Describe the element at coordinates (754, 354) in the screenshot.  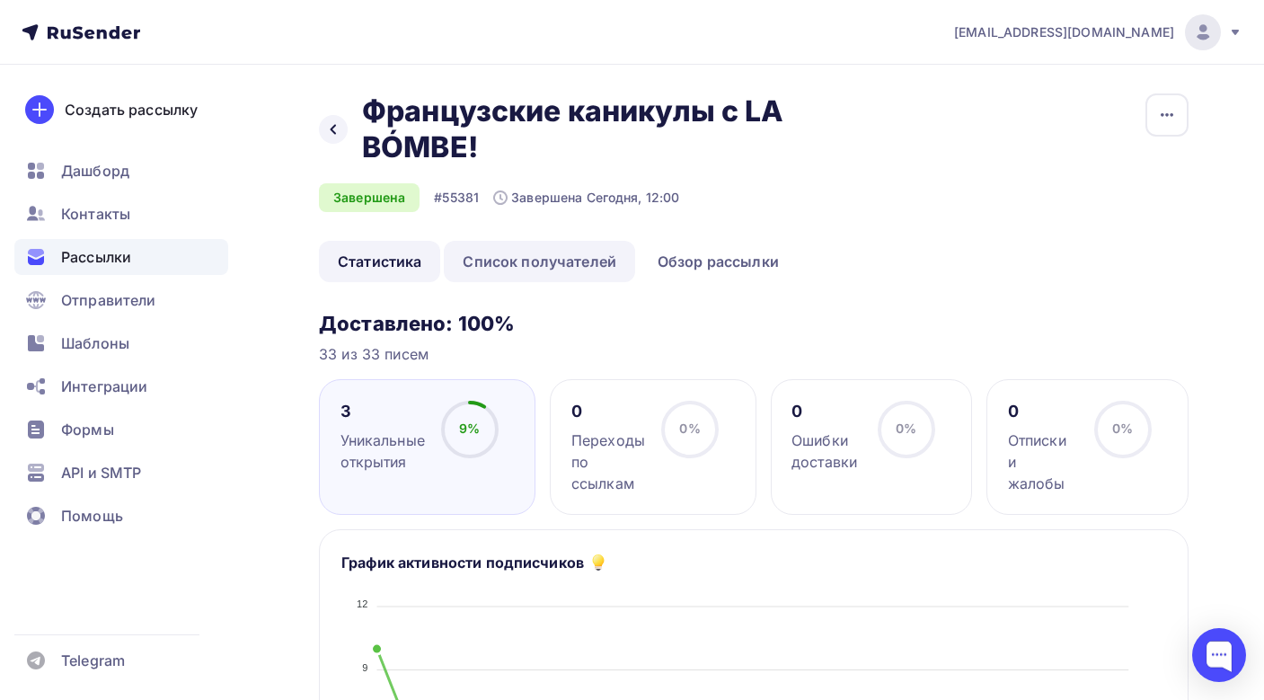
I see `div: 33 из 33 писем` at that location.